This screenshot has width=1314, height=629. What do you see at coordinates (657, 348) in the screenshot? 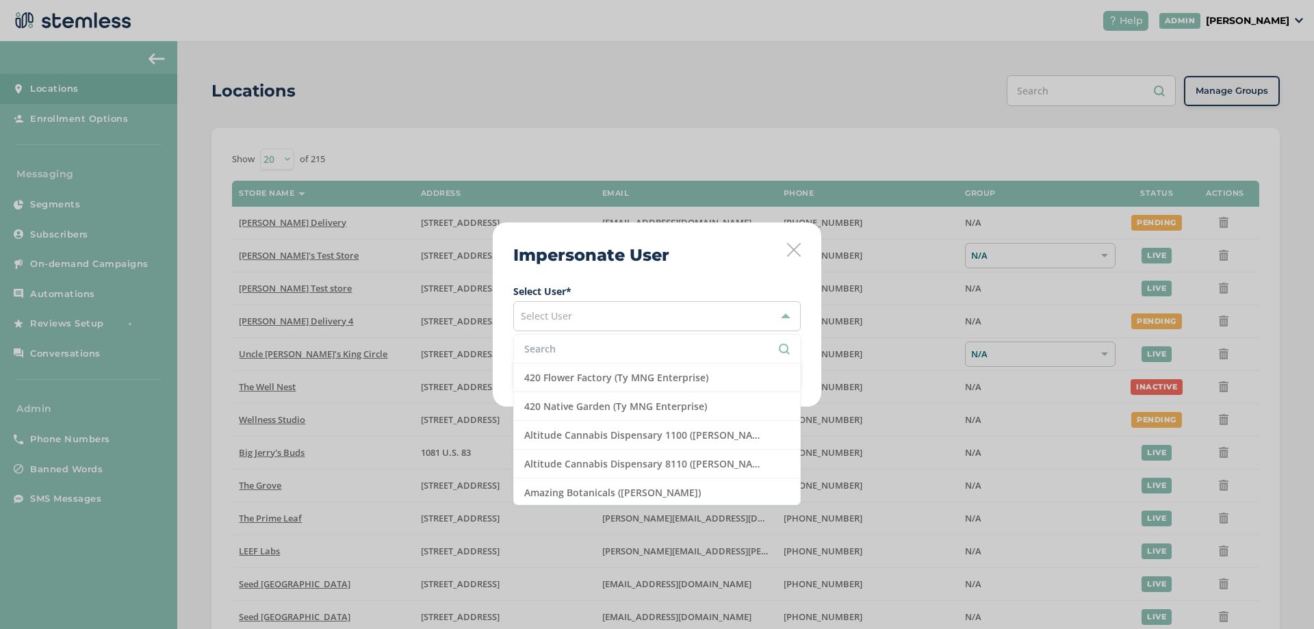
I see `input: Search` at bounding box center [657, 348].